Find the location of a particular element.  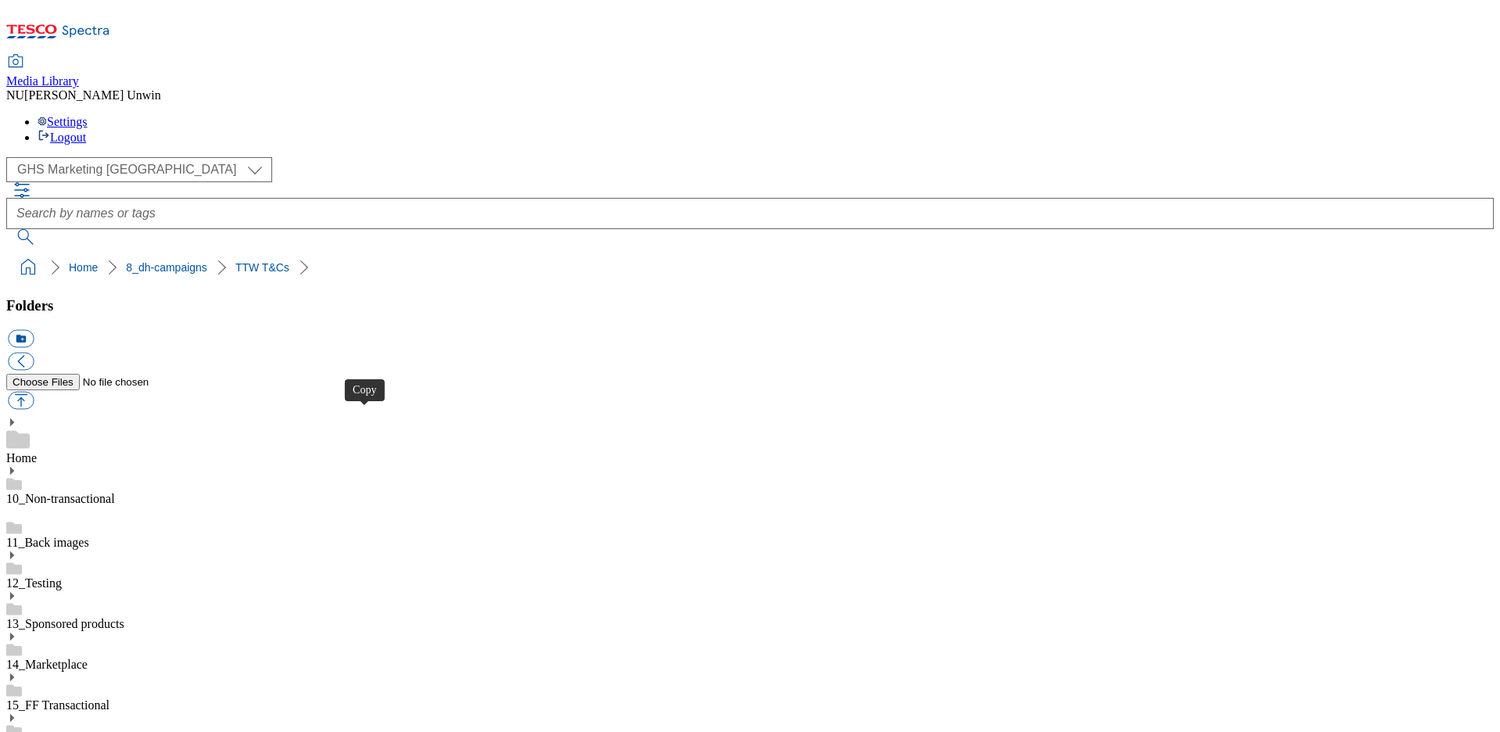

a: 10_Non-transactional is located at coordinates (60, 498).